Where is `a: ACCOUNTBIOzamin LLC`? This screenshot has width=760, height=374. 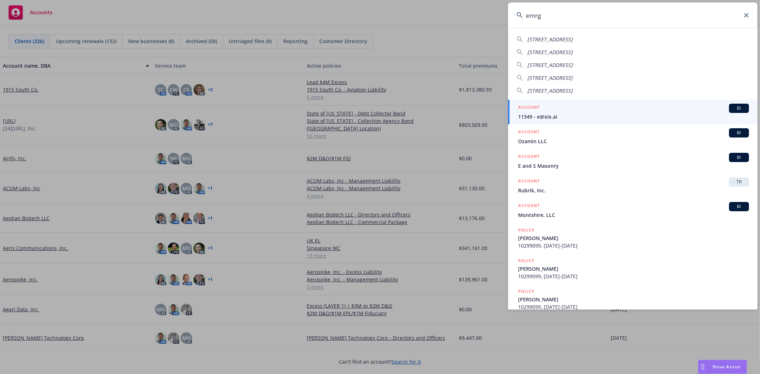
a: ACCOUNTBIOzamin LLC is located at coordinates (633, 136).